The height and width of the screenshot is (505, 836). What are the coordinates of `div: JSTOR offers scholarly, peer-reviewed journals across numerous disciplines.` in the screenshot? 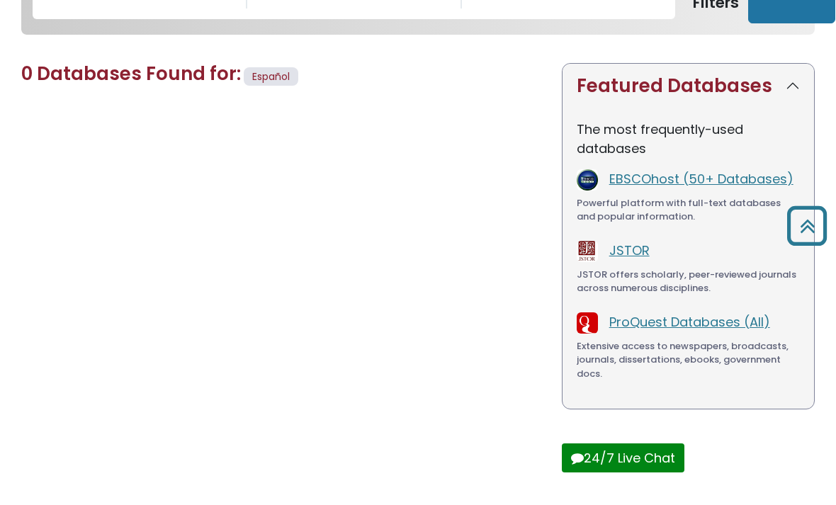 It's located at (688, 281).